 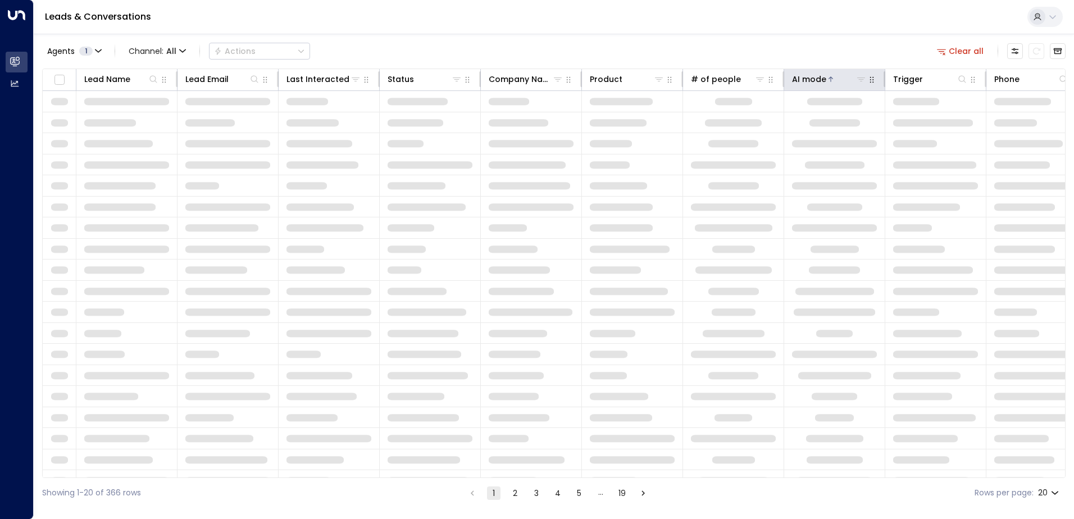 What do you see at coordinates (235, 51) in the screenshot?
I see `div: Actions` at bounding box center [235, 51].